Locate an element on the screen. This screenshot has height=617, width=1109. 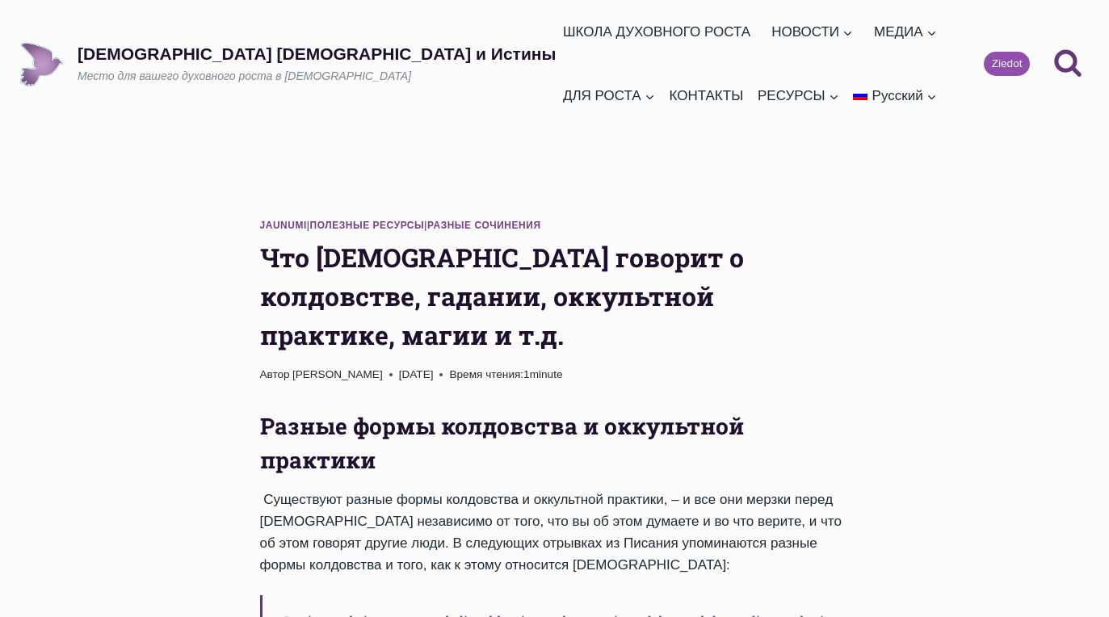
span: minute is located at coordinates (546, 374).